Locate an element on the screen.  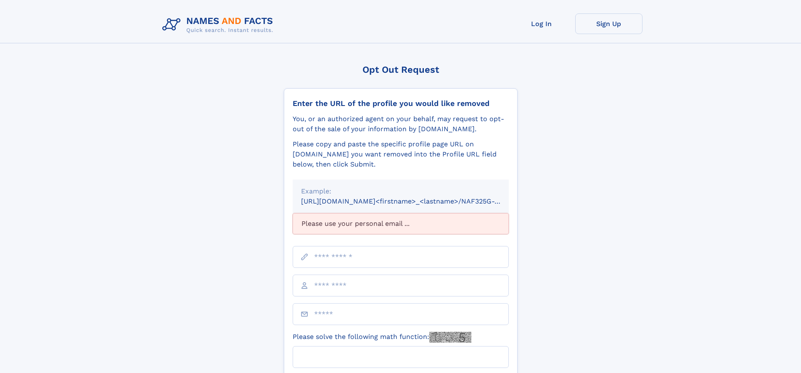
div: You, or an authorized agent on your behalf, may request to opt-out of the sale of your informatio... is located at coordinates (401, 124).